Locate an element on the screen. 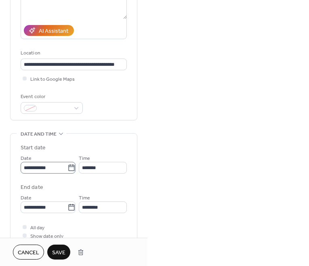  a: Cancel is located at coordinates (28, 252).